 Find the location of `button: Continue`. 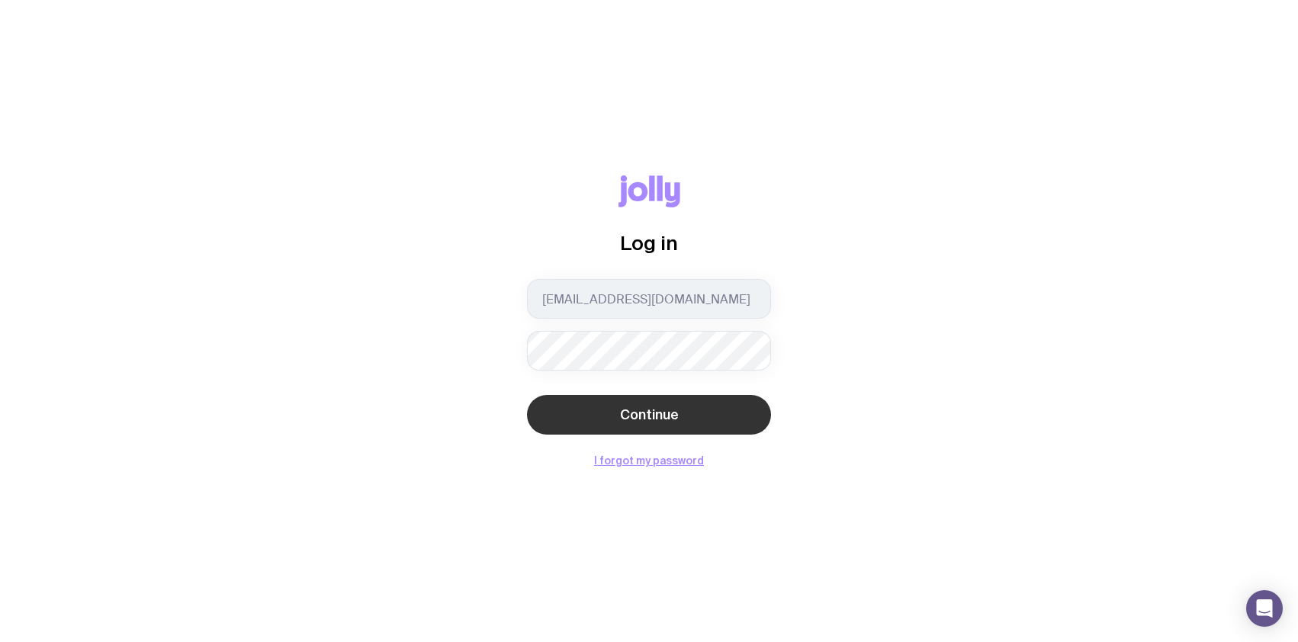

button: Continue is located at coordinates (649, 415).